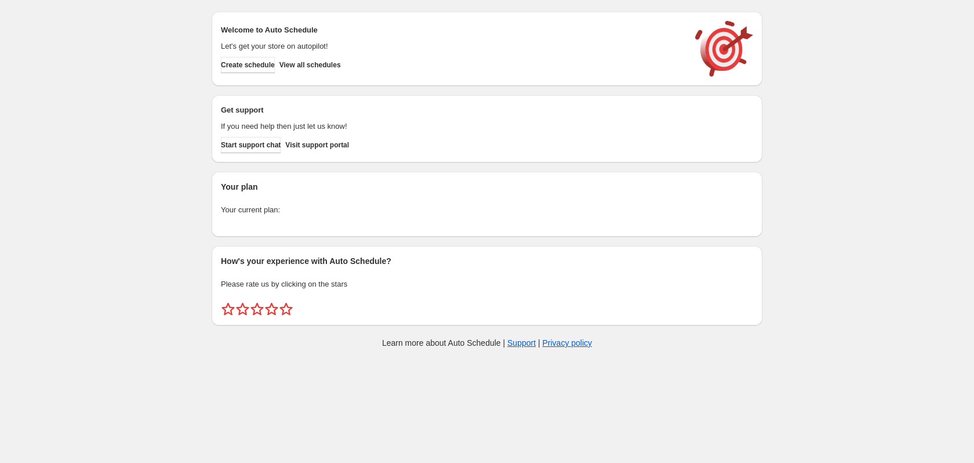  I want to click on p: If you need help then just let us know!, so click(452, 126).